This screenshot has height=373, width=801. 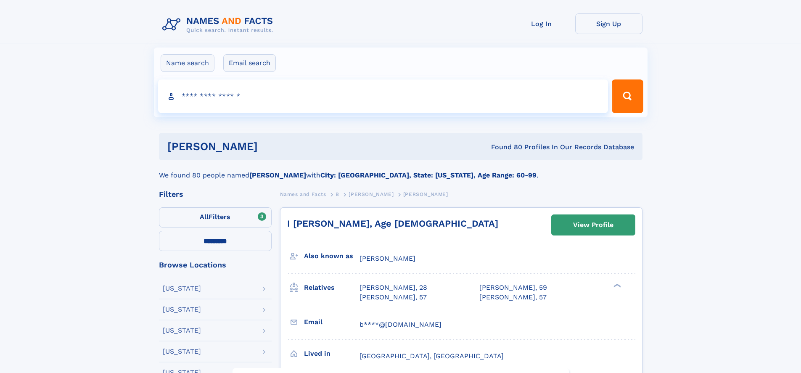 I want to click on span: B, so click(x=337, y=194).